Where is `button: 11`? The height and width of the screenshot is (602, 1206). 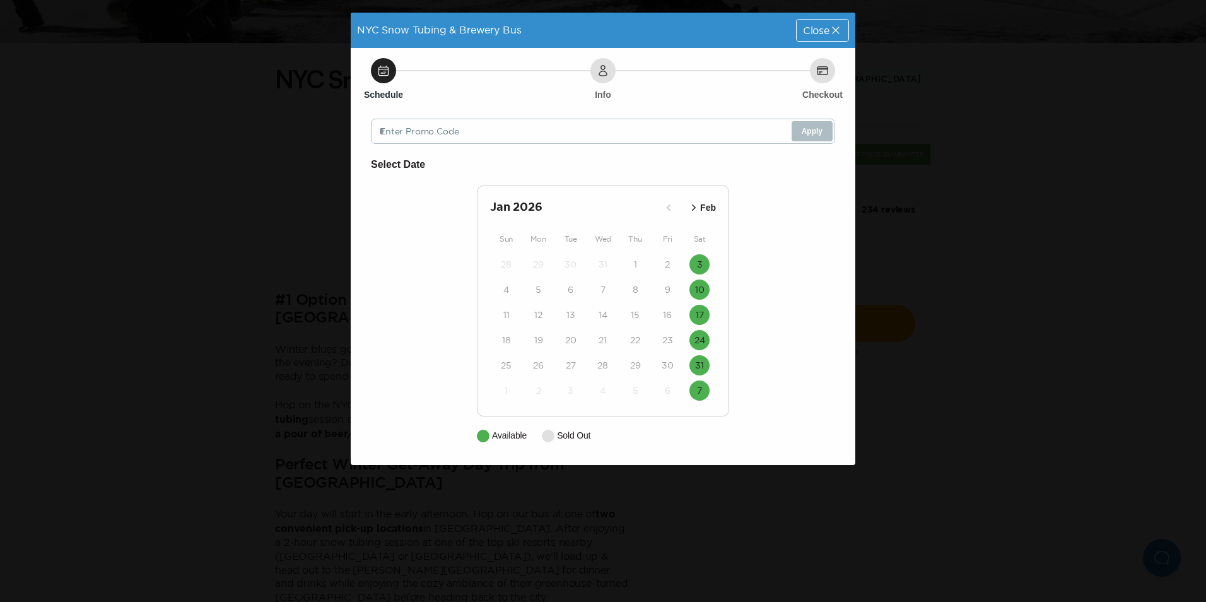
button: 11 is located at coordinates (507, 315).